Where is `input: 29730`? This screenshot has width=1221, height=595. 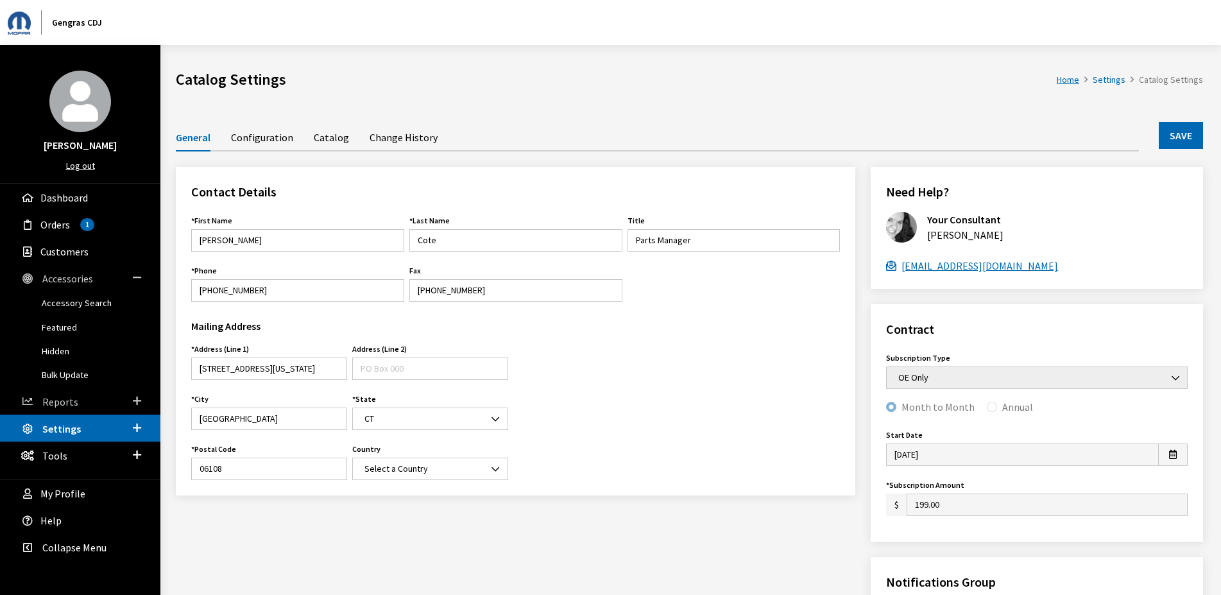
input: 29730 is located at coordinates (269, 468).